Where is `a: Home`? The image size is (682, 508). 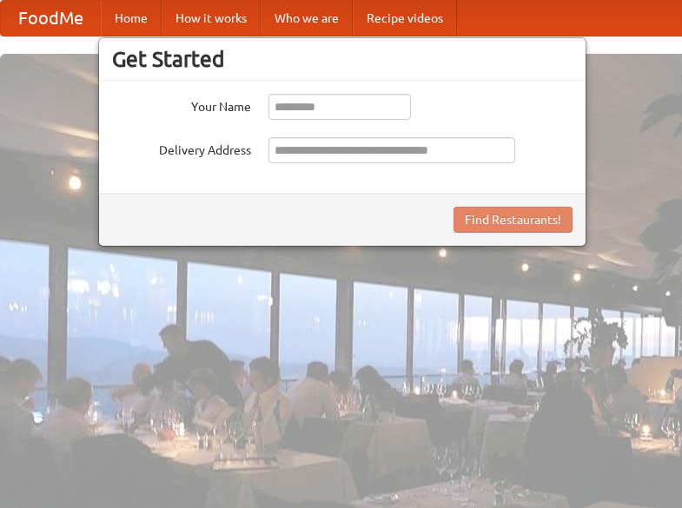
a: Home is located at coordinates (131, 18).